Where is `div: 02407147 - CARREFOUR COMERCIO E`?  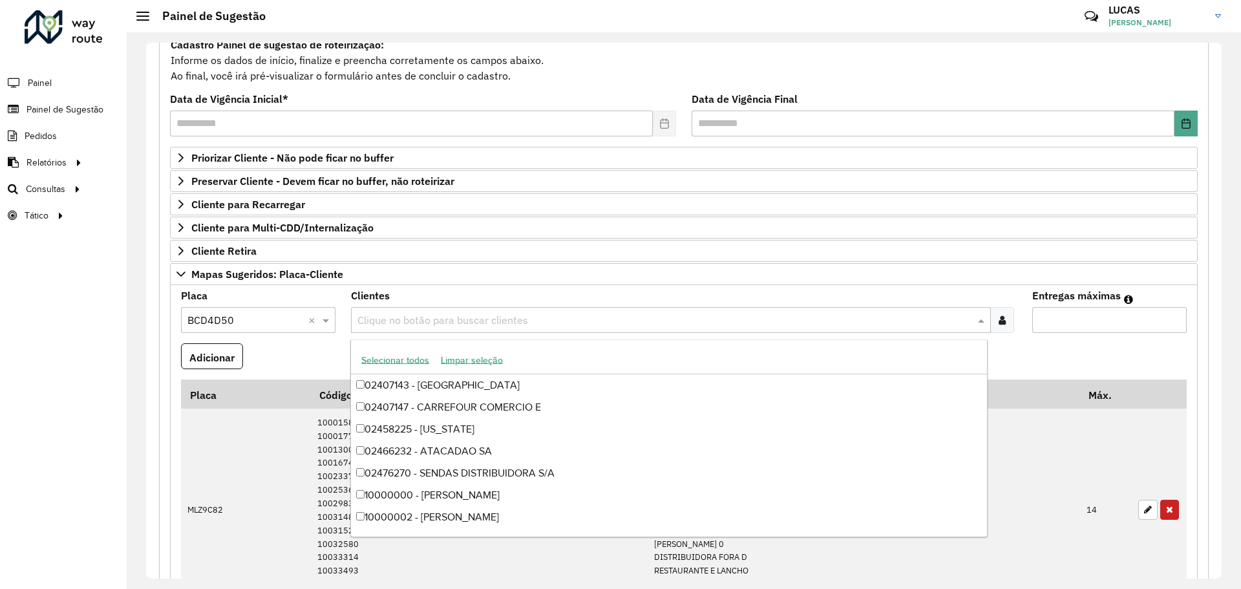
div: 02407147 - CARREFOUR COMERCIO E is located at coordinates (668, 407).